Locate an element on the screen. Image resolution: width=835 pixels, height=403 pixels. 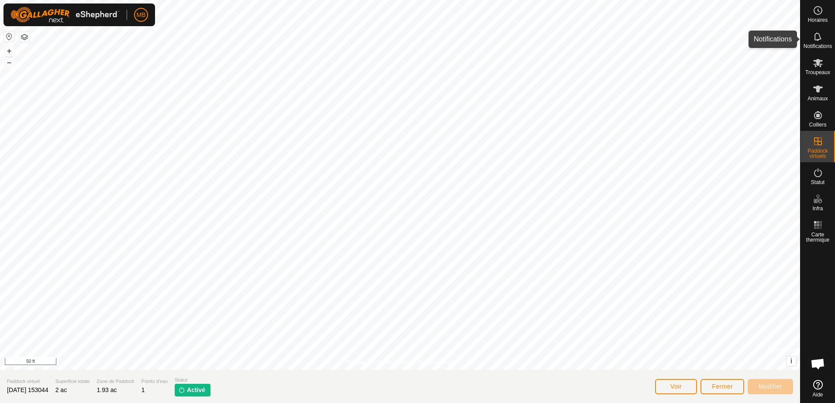
button: Réinitialiser la carte is located at coordinates (9, 37).